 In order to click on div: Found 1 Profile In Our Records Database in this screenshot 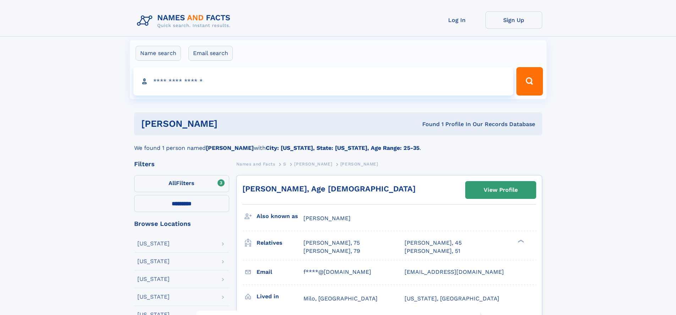, I will do `click(427, 124)`.